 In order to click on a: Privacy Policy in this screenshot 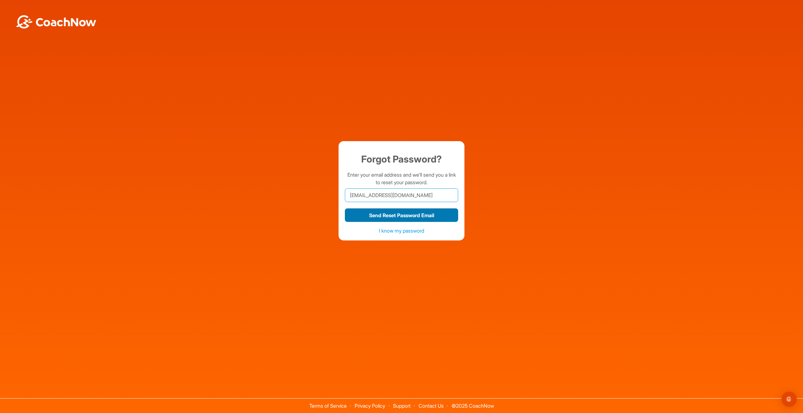, I will do `click(370, 406)`.